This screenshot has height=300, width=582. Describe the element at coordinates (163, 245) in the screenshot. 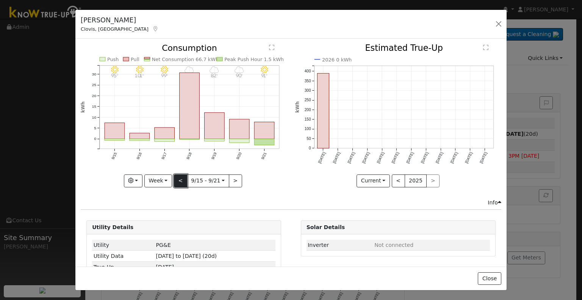

I see `span: ID: 17250319, authorized: 09/04/25` at that location.